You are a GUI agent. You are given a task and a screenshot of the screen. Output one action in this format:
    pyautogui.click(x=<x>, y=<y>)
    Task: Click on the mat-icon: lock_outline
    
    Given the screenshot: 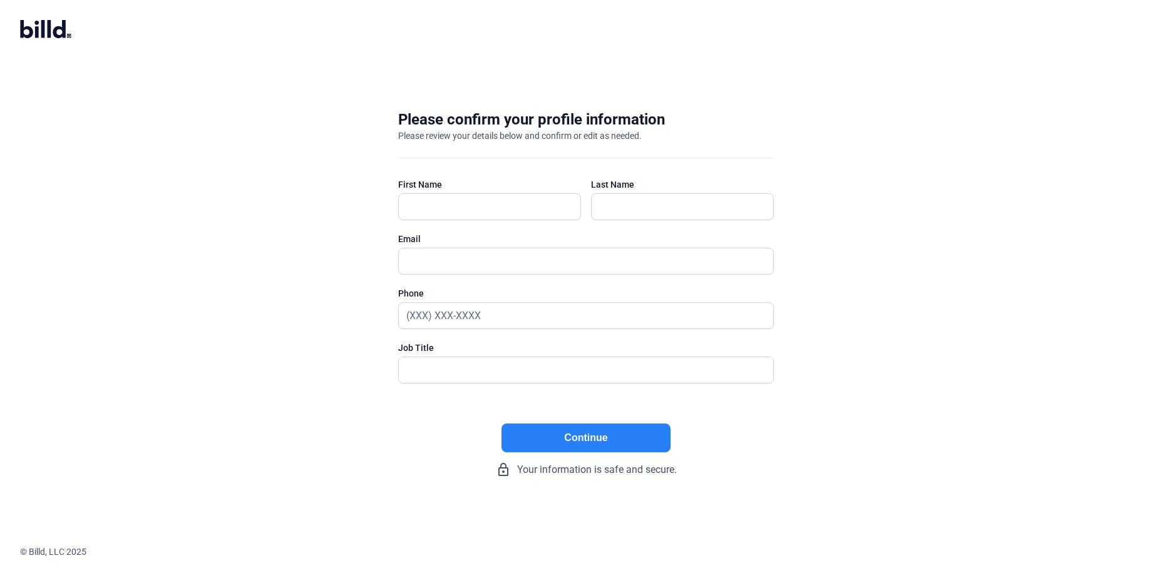 What is the action you would take?
    pyautogui.click(x=503, y=470)
    